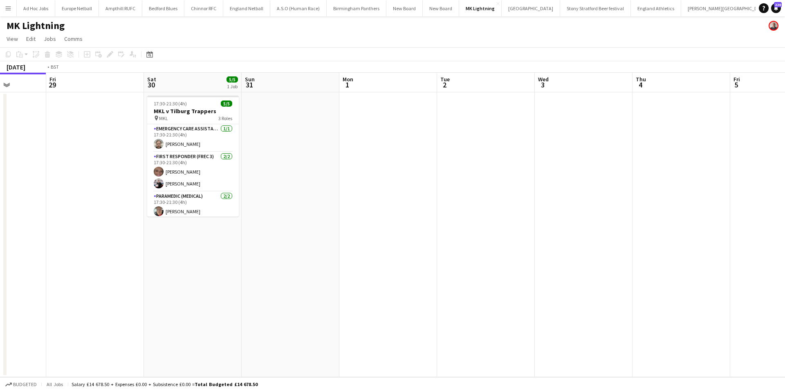 This screenshot has height=391, width=785. Describe the element at coordinates (77, 8) in the screenshot. I see `button: Europe Netball` at that location.